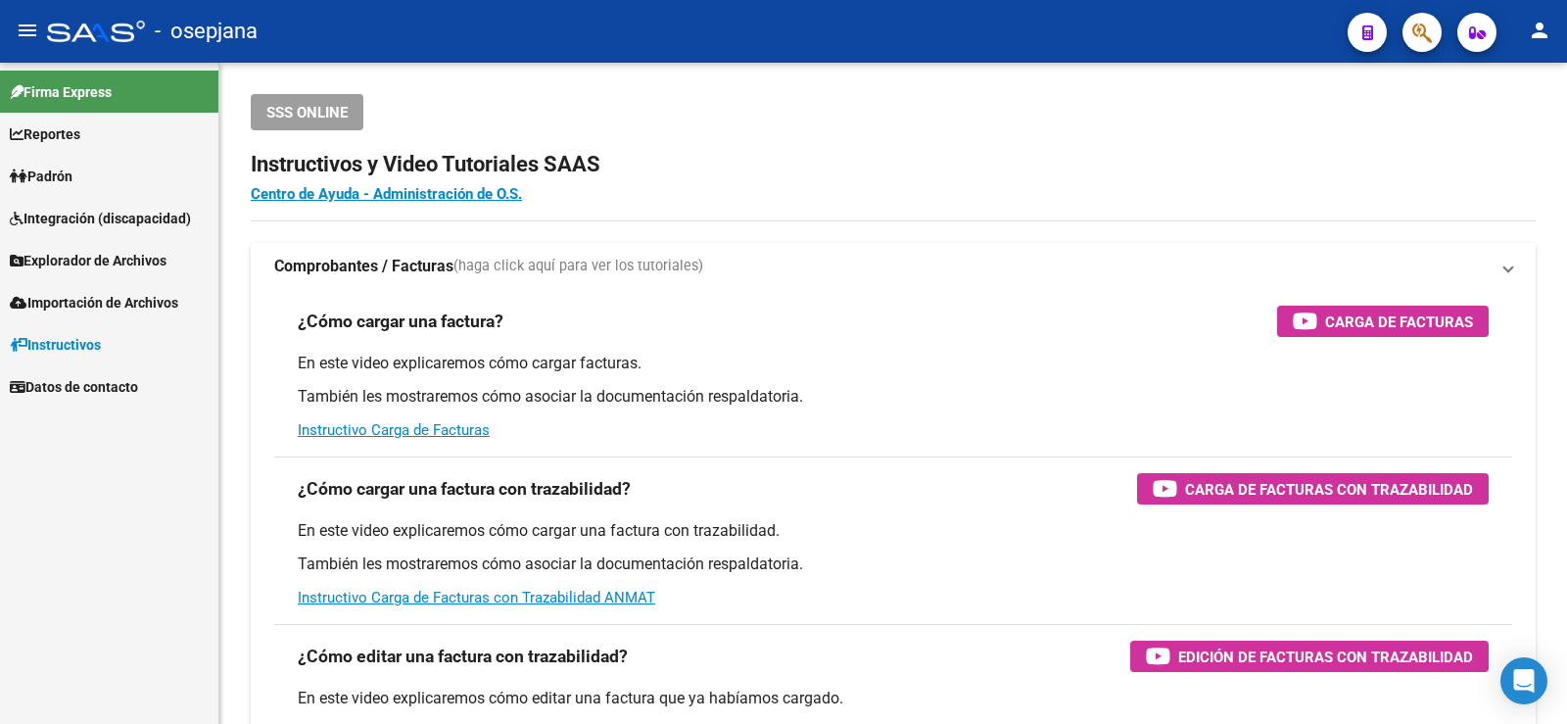 The width and height of the screenshot is (1567, 724). I want to click on span: Carga de Facturas con Trazabilidad, so click(1329, 489).